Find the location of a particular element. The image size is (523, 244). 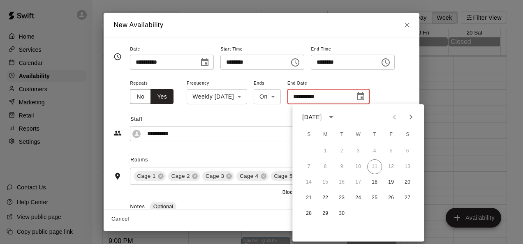

span: Ends is located at coordinates (267, 83).